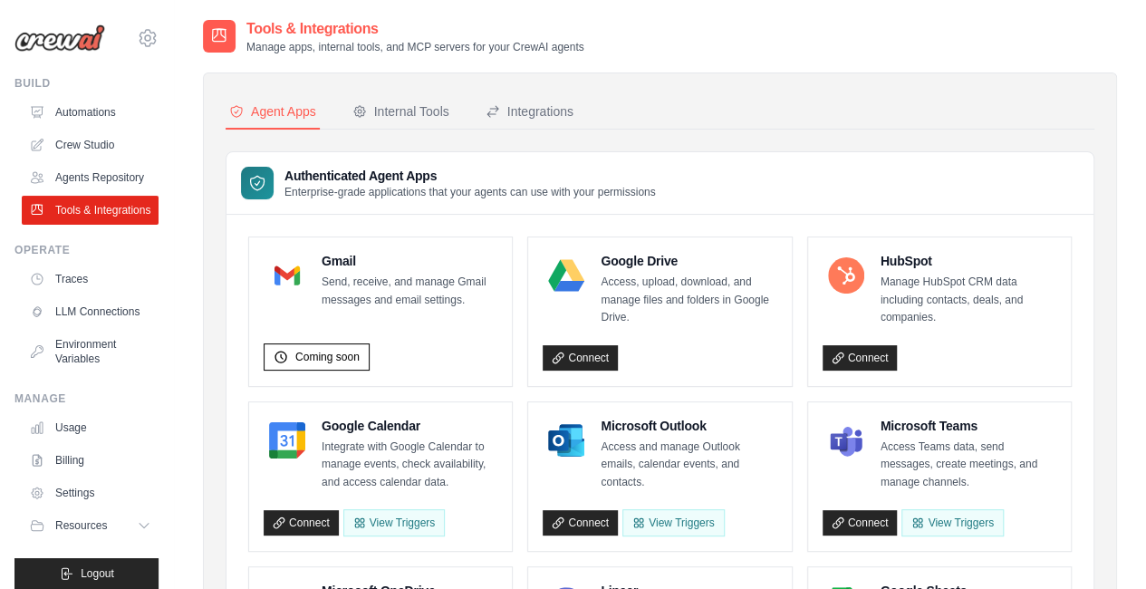 This screenshot has height=589, width=1146. I want to click on p: Access, upload, download, and manage files and folders in Google Drive., so click(688, 300).